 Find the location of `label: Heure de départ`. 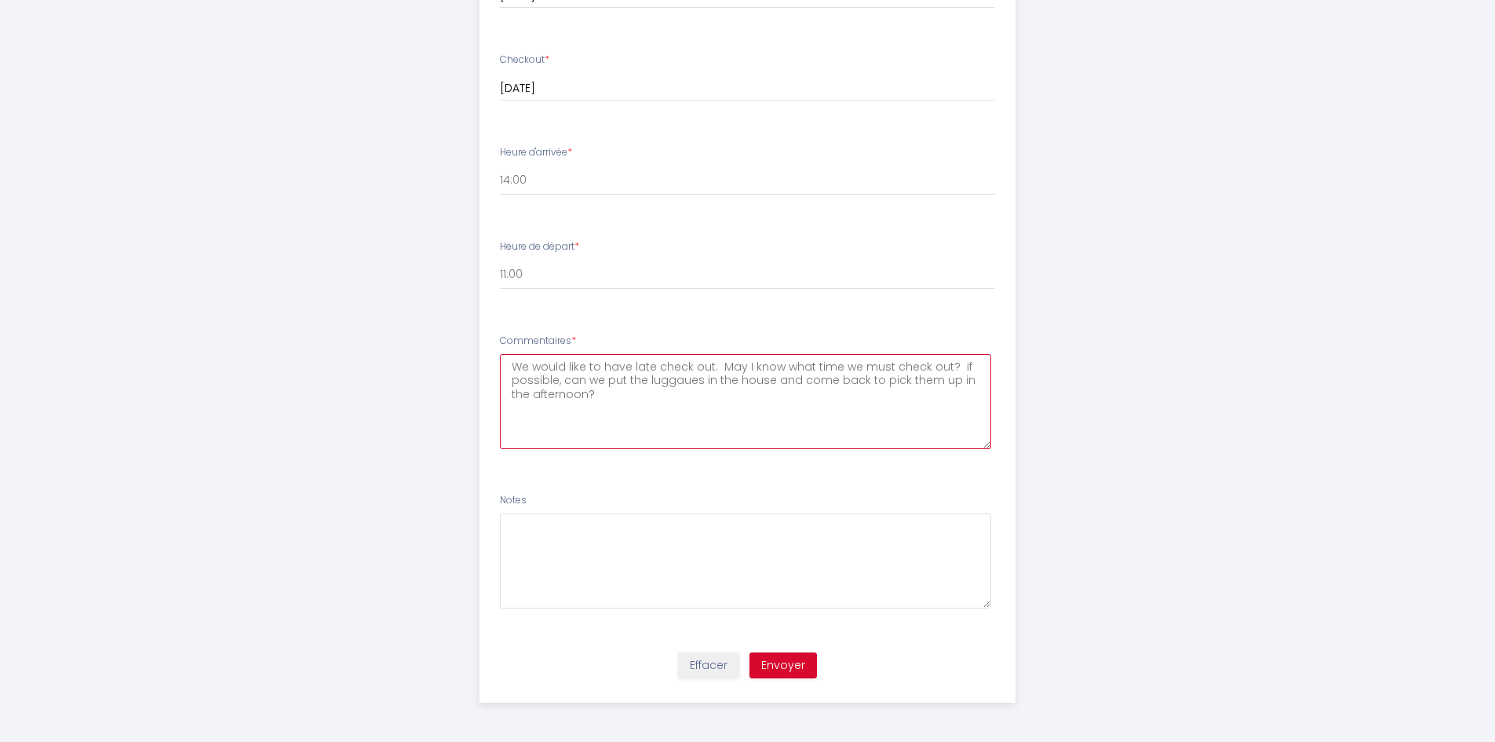

label: Heure de départ is located at coordinates (539, 246).